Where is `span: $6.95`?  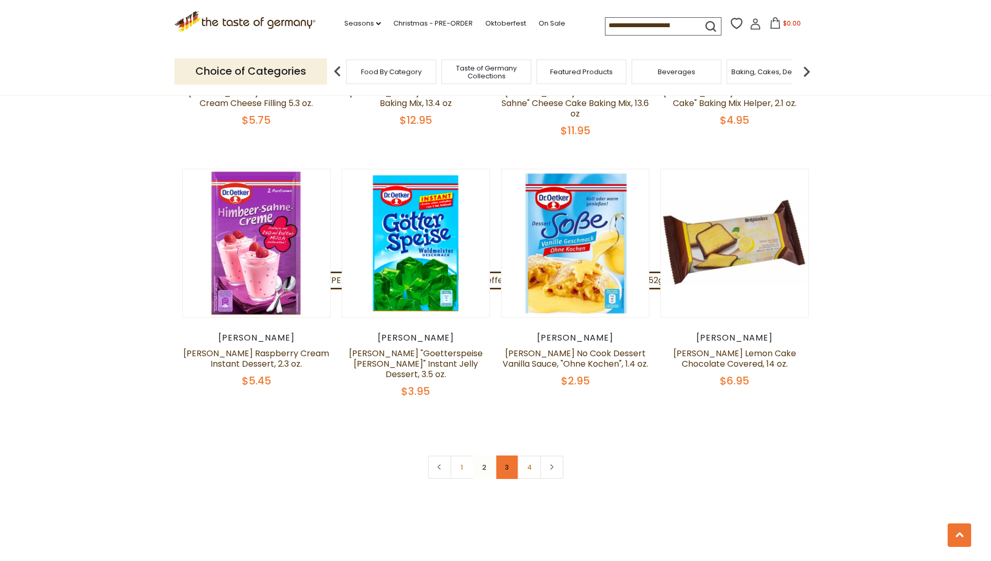 span: $6.95 is located at coordinates (734, 381).